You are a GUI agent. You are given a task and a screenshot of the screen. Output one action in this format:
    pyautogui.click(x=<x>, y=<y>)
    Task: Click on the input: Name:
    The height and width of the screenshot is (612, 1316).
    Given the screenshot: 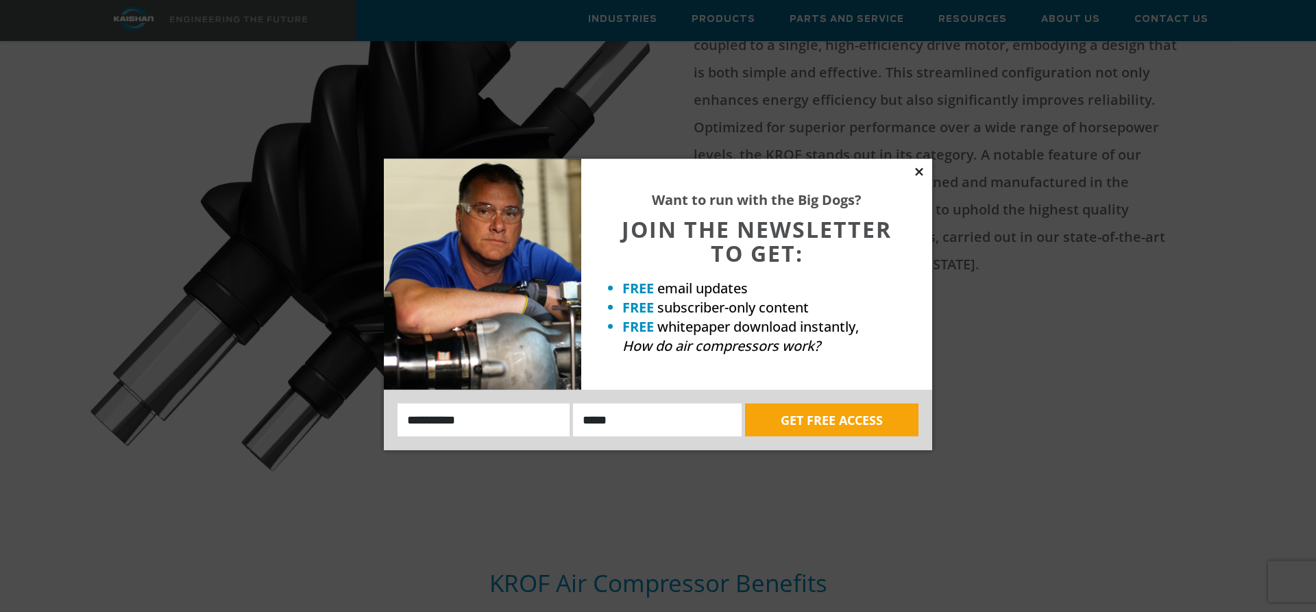 What is the action you would take?
    pyautogui.click(x=483, y=420)
    